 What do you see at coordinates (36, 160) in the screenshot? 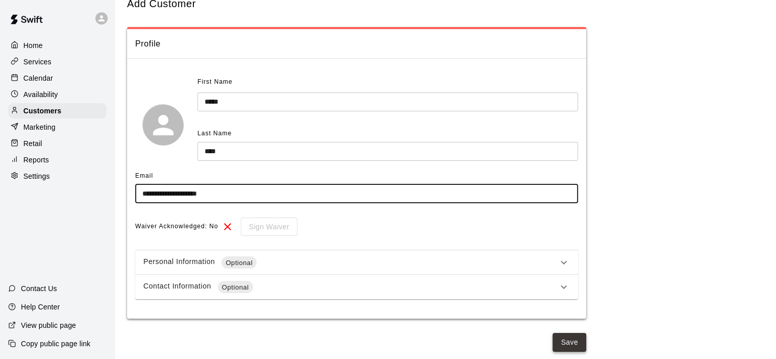
I see `p: Reports` at bounding box center [36, 160].